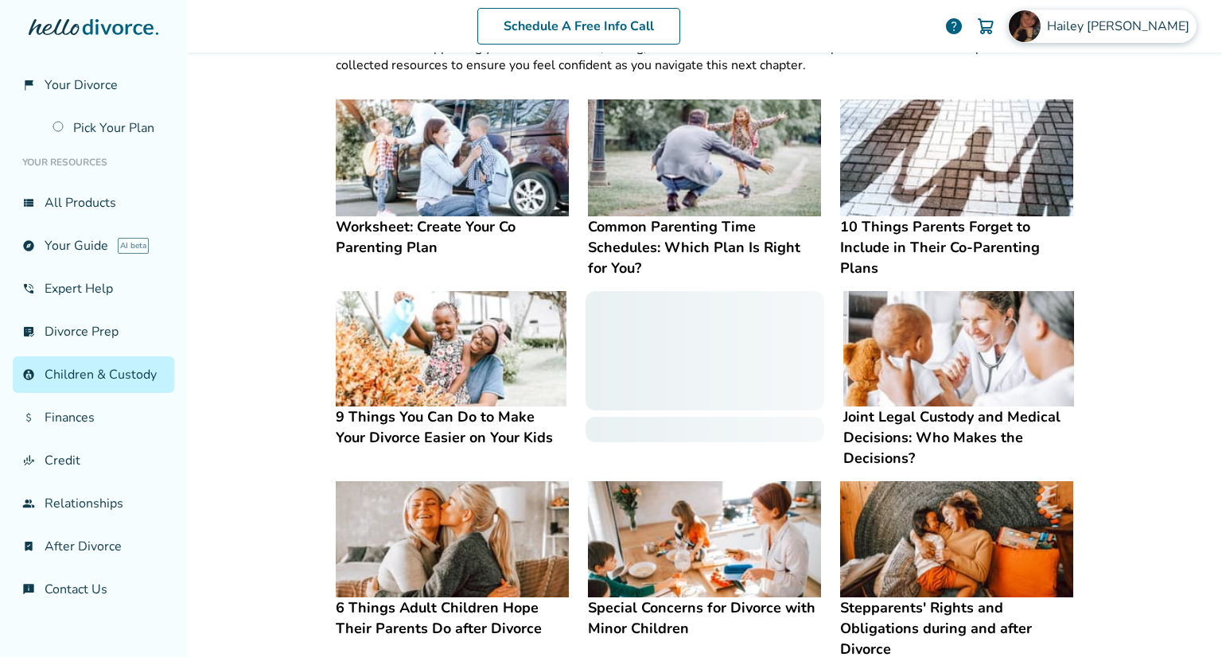  What do you see at coordinates (29, 289) in the screenshot?
I see `span: phone_in_talk` at bounding box center [29, 289].